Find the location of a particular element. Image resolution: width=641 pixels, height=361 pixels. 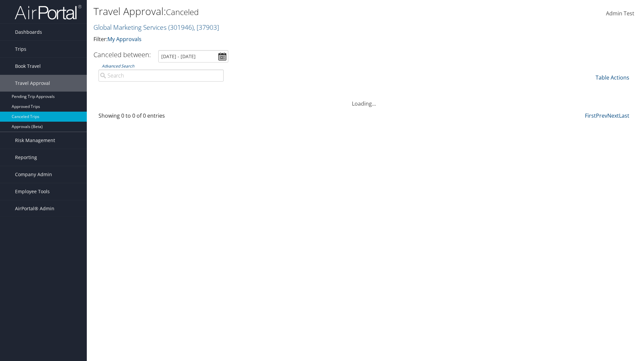

span: Risk Management is located at coordinates (35, 140).